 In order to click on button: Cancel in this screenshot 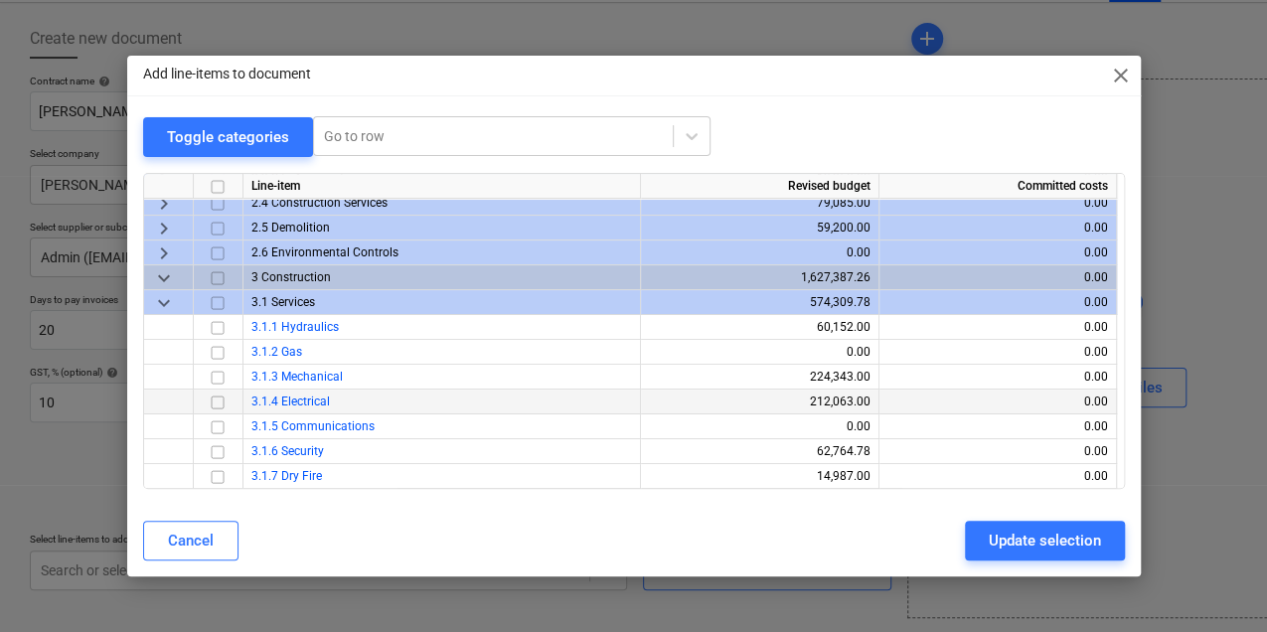, I will do `click(191, 540)`.